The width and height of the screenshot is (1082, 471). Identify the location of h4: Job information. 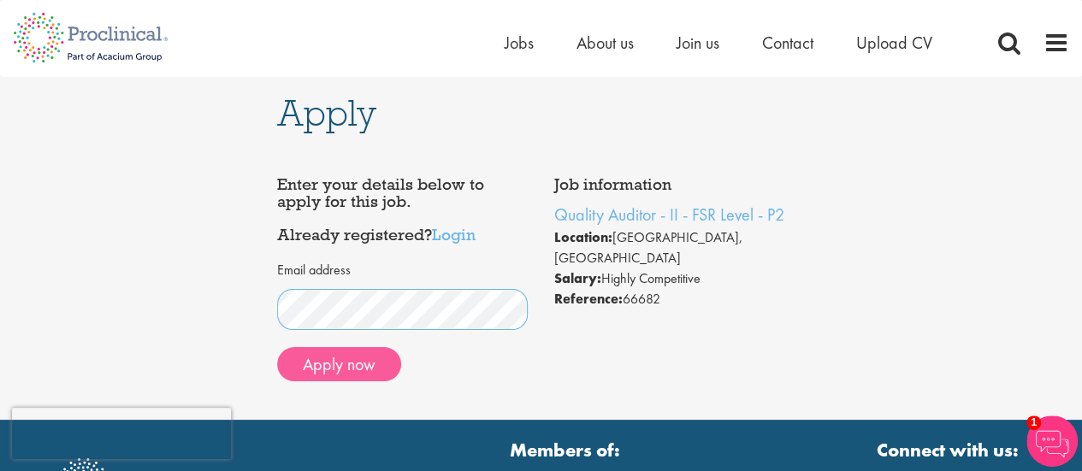
(680, 185).